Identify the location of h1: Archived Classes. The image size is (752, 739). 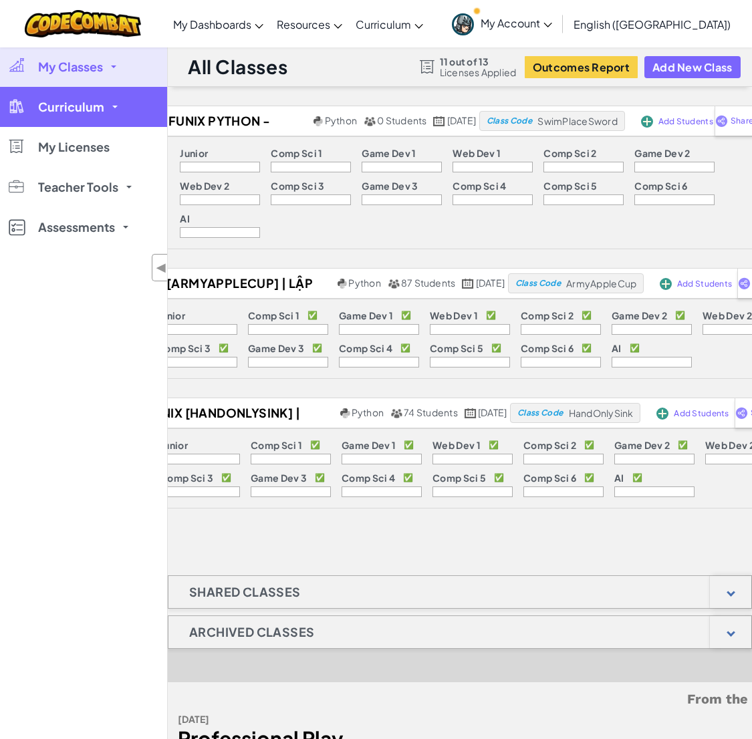
(251, 632).